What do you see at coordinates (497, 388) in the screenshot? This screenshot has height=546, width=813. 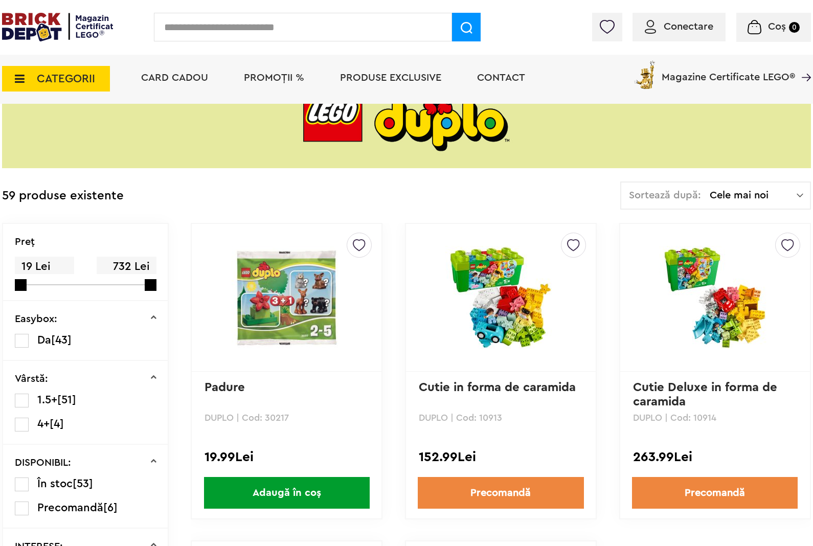 I see `a: Cutie in forma de caramida` at bounding box center [497, 388].